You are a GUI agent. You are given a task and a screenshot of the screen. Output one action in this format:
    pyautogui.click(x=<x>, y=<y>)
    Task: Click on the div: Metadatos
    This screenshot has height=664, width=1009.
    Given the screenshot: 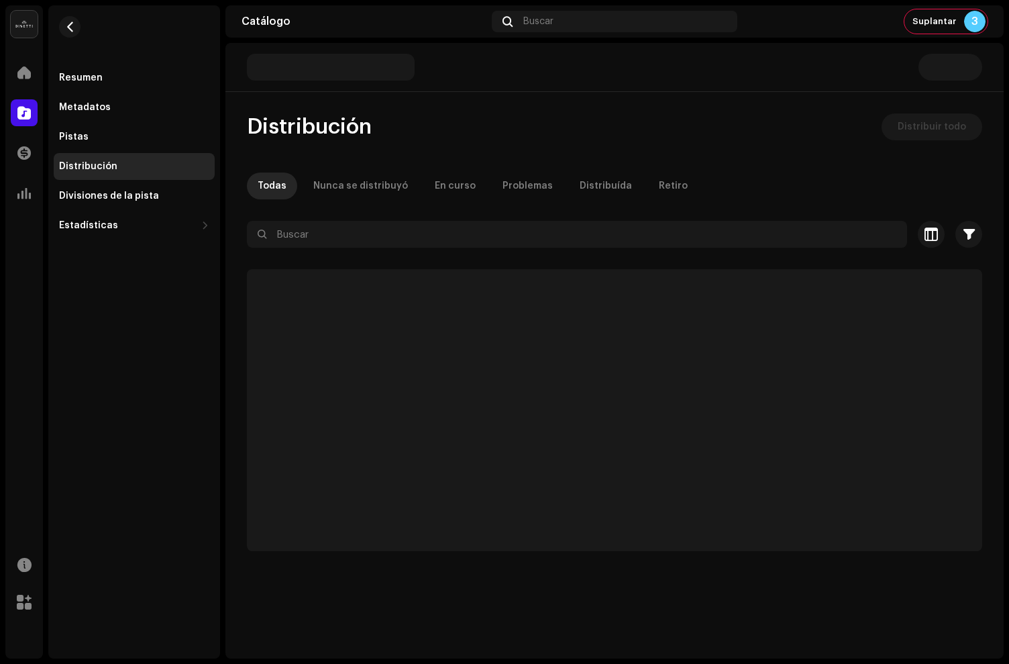 What is the action you would take?
    pyautogui.click(x=85, y=107)
    